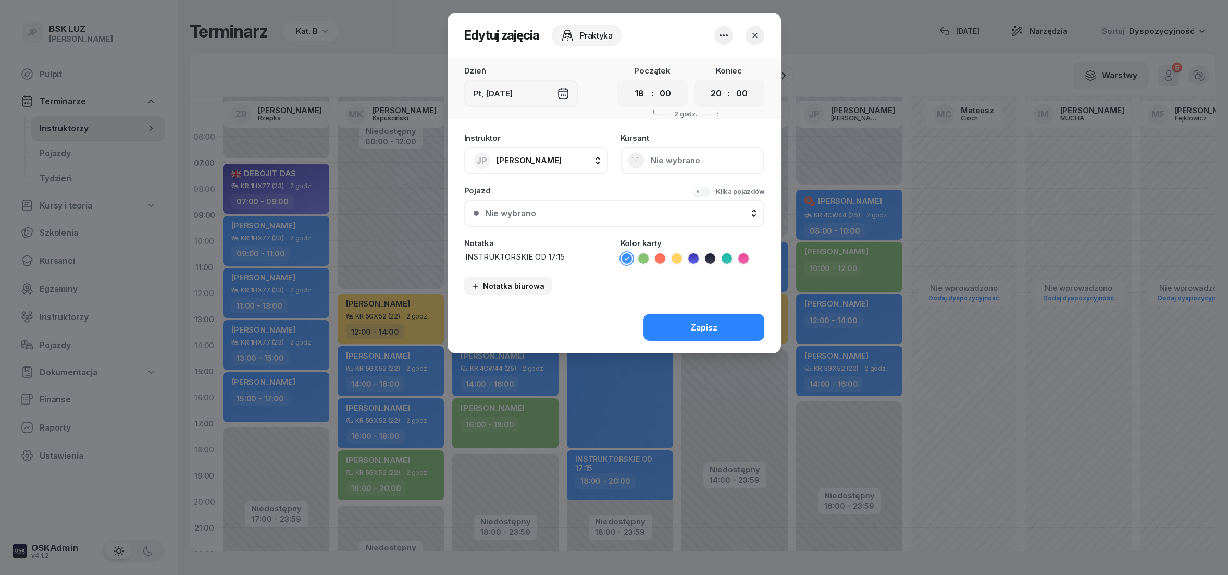 The image size is (1228, 575). What do you see at coordinates (704, 327) in the screenshot?
I see `button: Zapisz` at bounding box center [704, 327].